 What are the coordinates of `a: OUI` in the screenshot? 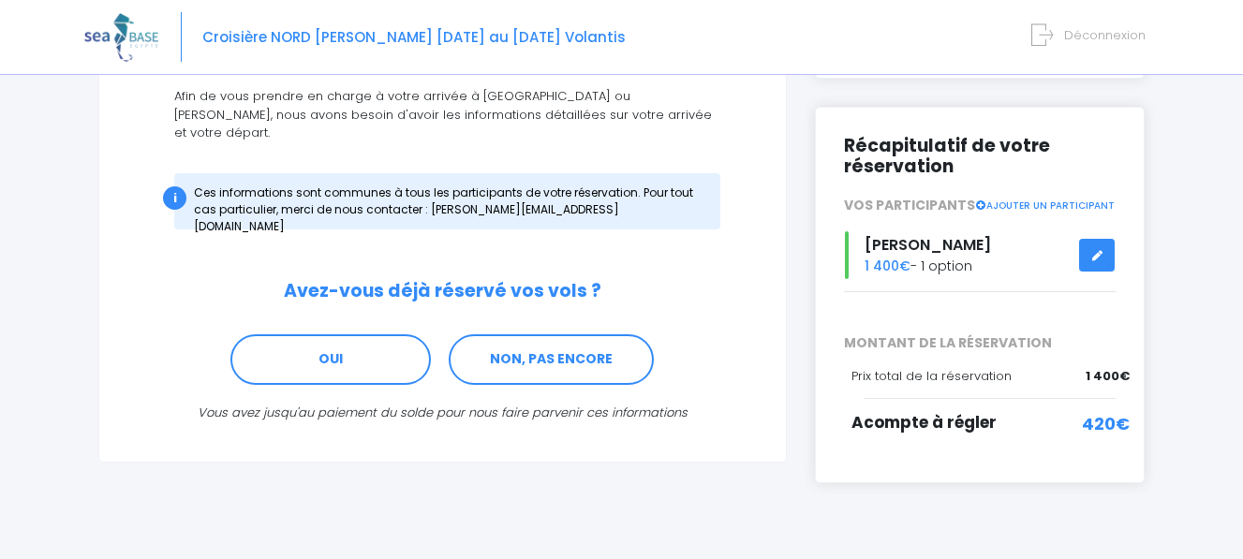 It's located at (331, 360).